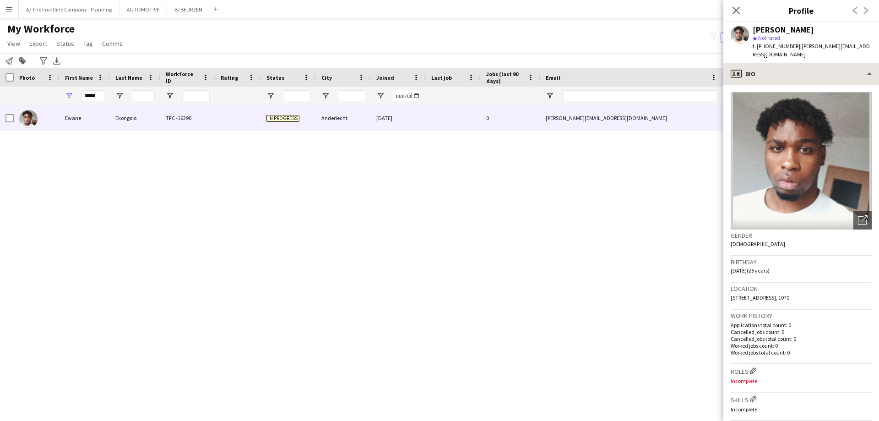 Image resolution: width=879 pixels, height=421 pixels. Describe the element at coordinates (196, 96) in the screenshot. I see `input: Workforce ID Filter Input` at that location.